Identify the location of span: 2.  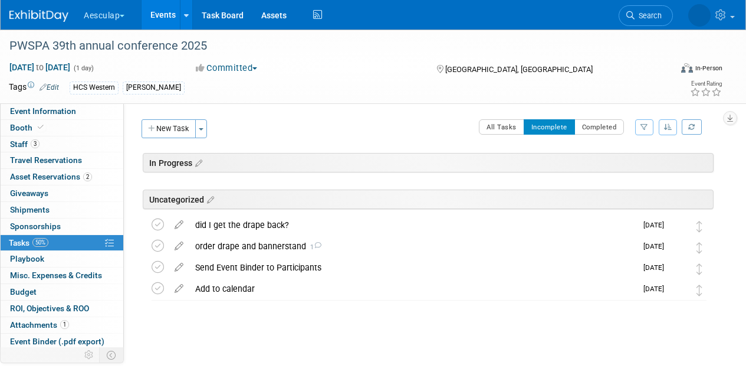
(87, 176).